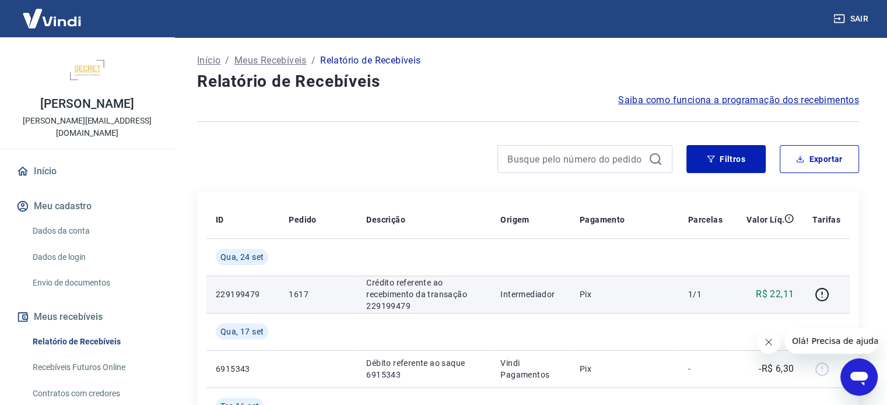 The image size is (887, 405). I want to click on span: Qua, 17 set, so click(242, 332).